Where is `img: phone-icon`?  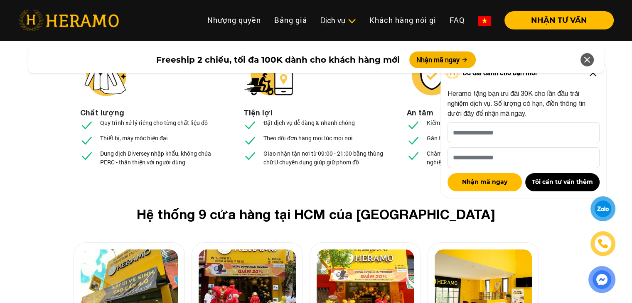
img: phone-icon is located at coordinates (603, 244).